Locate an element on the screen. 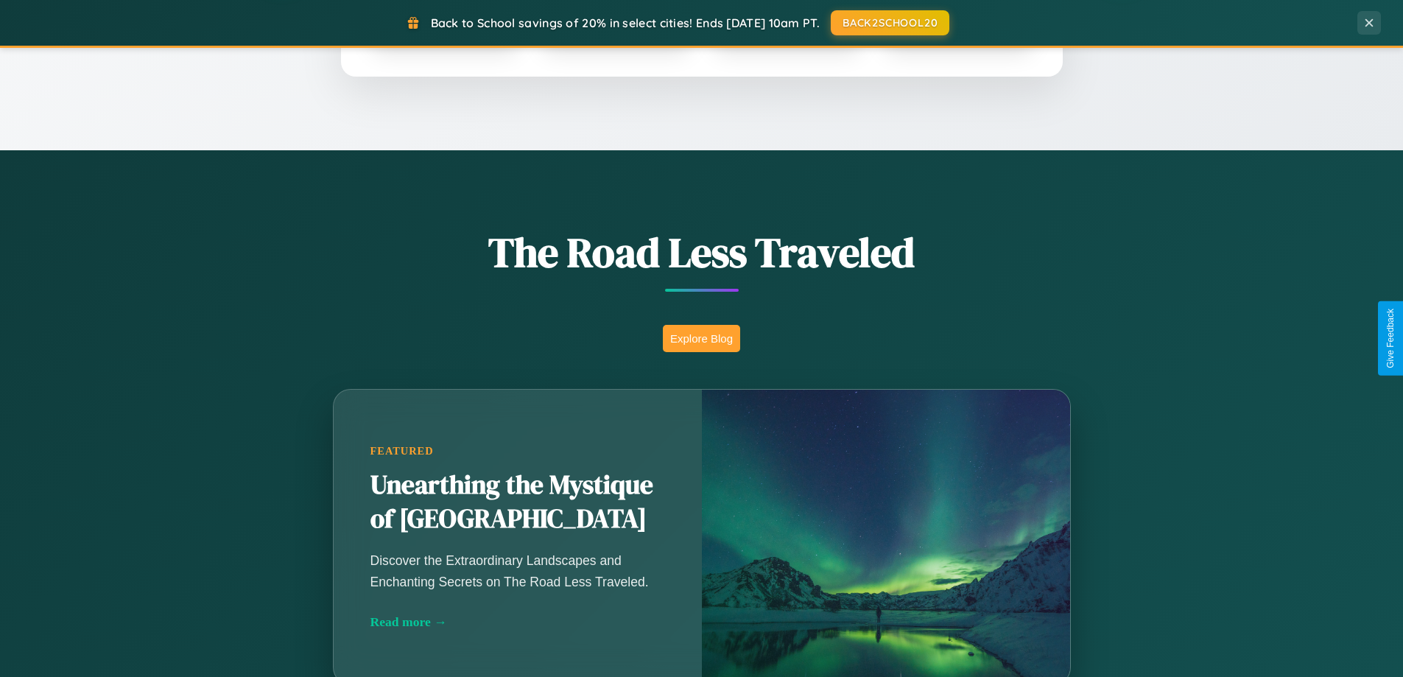 Image resolution: width=1403 pixels, height=677 pixels. button: BACK2SCHOOL20 is located at coordinates (889, 23).